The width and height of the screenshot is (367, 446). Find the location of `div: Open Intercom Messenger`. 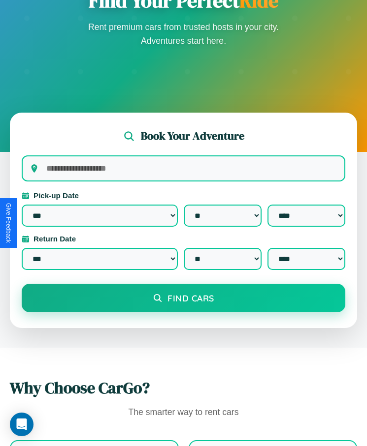

div: Open Intercom Messenger is located at coordinates (22, 425).